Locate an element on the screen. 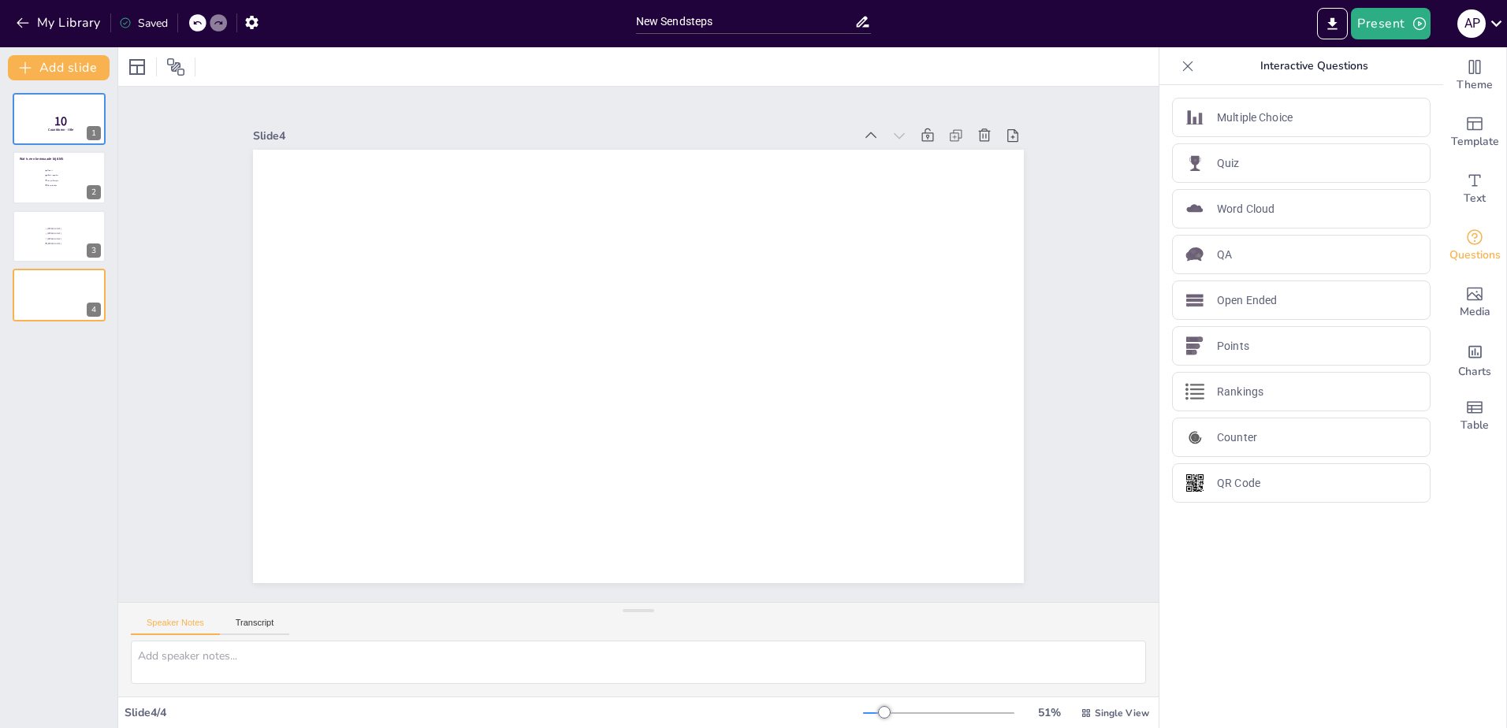  button: Add slide is located at coordinates (58, 68).